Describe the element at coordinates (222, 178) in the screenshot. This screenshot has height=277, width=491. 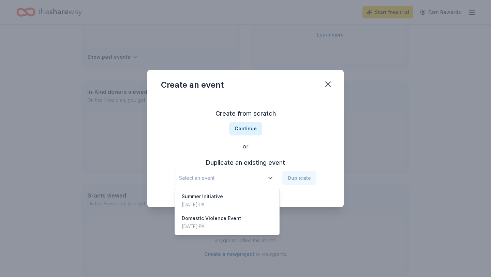
I see `span: Select an event` at that location.